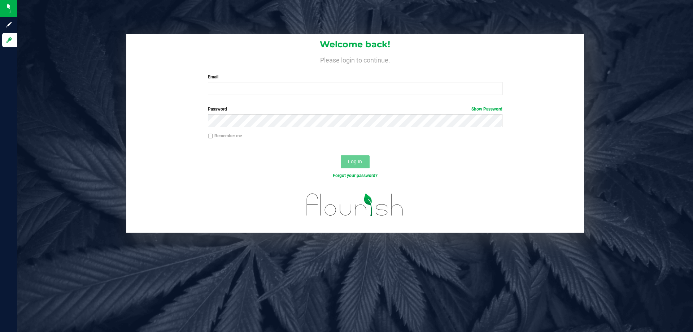 Image resolution: width=693 pixels, height=332 pixels. What do you see at coordinates (355, 44) in the screenshot?
I see `h1: Welcome back!` at bounding box center [355, 44].